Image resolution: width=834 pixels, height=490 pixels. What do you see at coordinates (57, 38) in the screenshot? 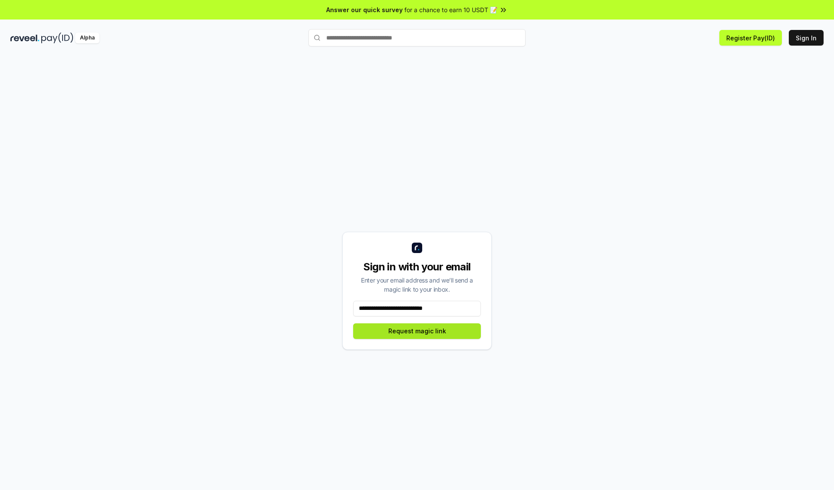
I see `img: pay_id` at bounding box center [57, 38].